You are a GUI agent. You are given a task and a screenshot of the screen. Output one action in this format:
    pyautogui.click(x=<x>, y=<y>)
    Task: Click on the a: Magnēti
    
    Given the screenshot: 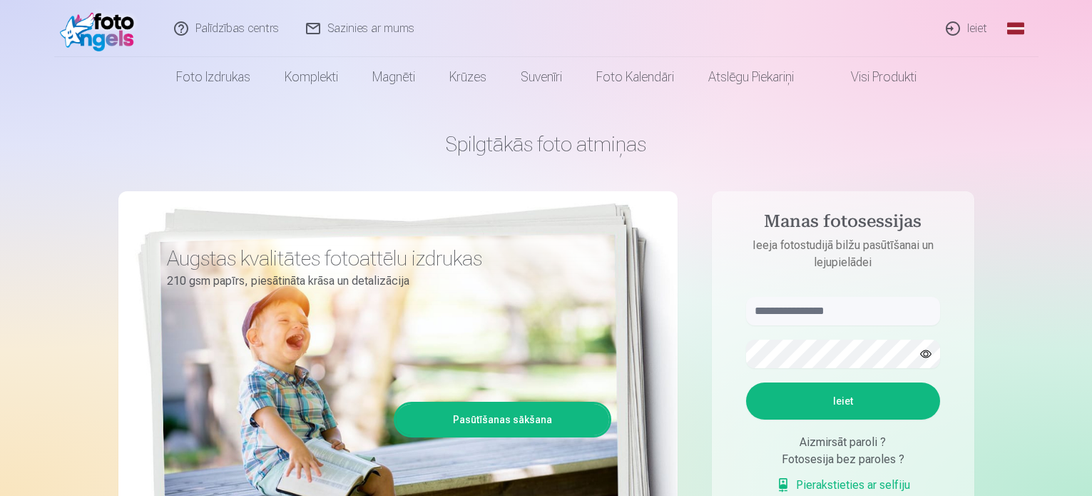 What is the action you would take?
    pyautogui.click(x=394, y=77)
    